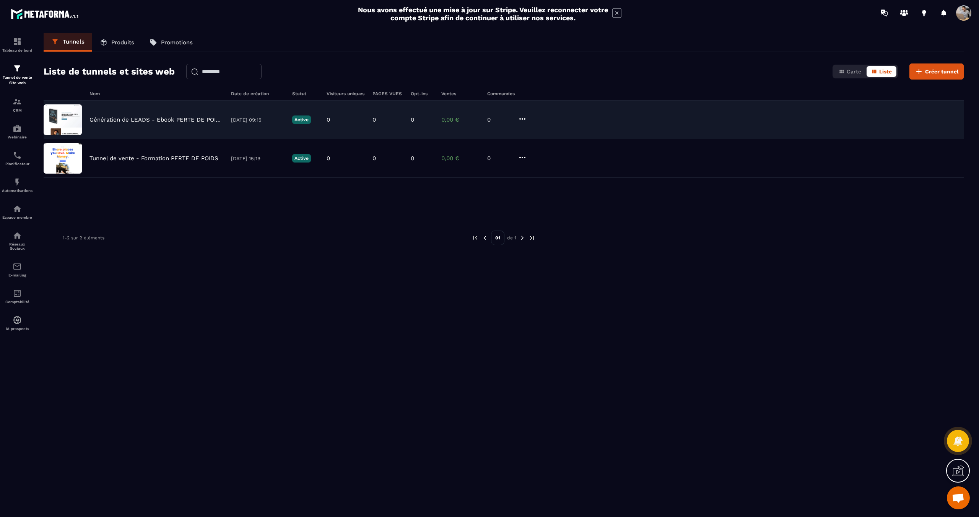 Image resolution: width=979 pixels, height=517 pixels. Describe the element at coordinates (17, 328) in the screenshot. I see `p: IA prospects` at that location.